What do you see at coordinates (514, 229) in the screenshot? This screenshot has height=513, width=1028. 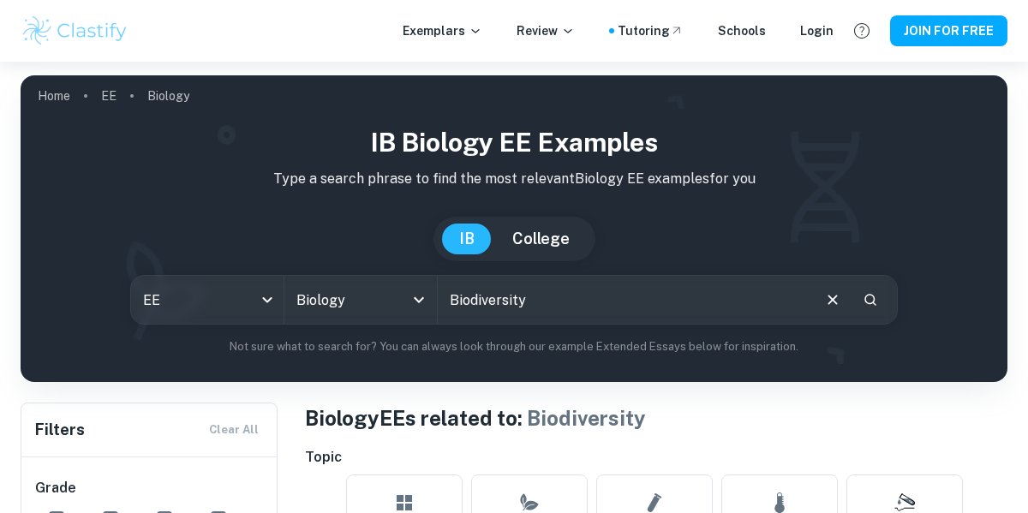 I see `img: profile cover` at bounding box center [514, 229].